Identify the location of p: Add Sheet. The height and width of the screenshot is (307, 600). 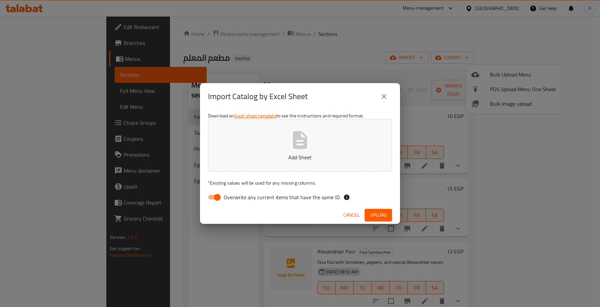
(300, 158).